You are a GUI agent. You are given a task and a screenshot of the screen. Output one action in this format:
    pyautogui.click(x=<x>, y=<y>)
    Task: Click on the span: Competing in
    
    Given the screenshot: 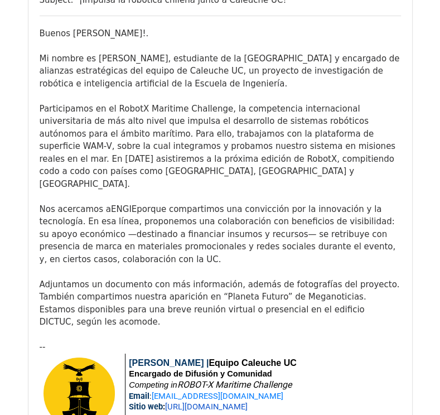 What is the action you would take?
    pyautogui.click(x=153, y=385)
    